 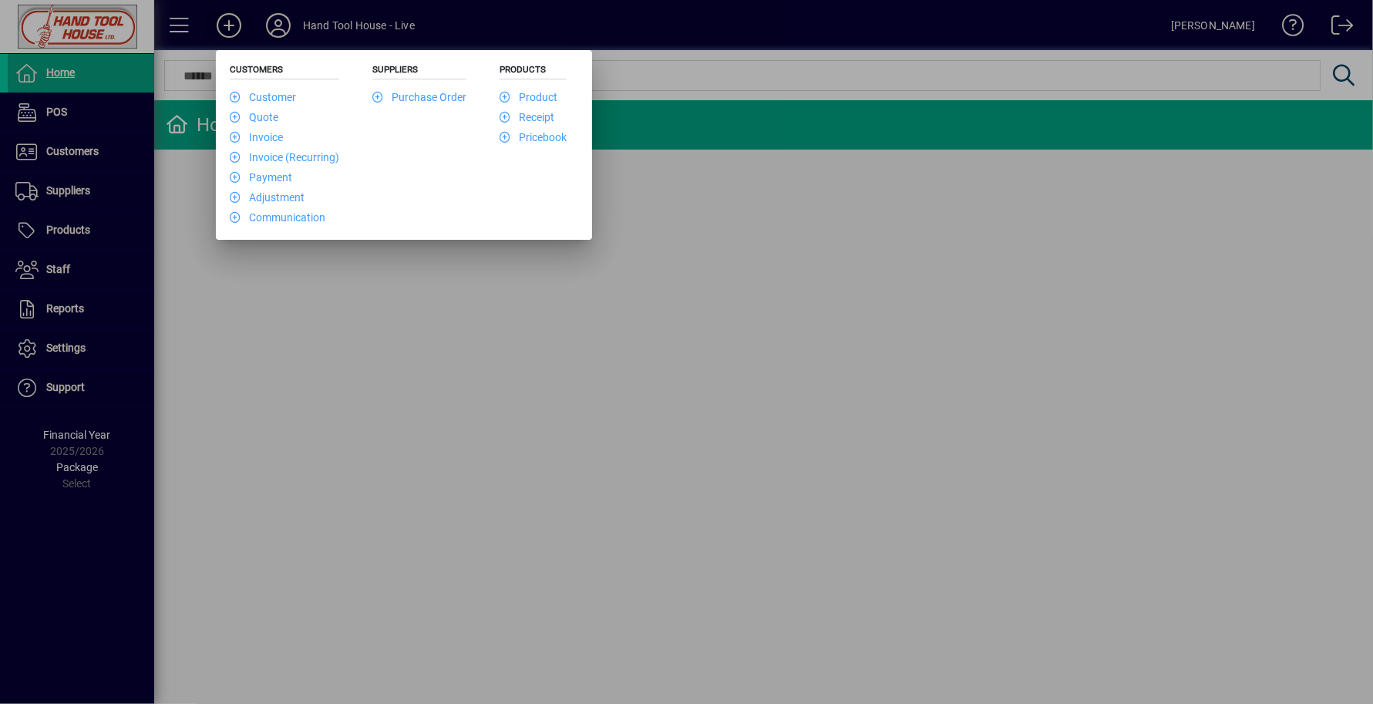 What do you see at coordinates (284, 157) in the screenshot?
I see `a: Invoice (Recurring)` at bounding box center [284, 157].